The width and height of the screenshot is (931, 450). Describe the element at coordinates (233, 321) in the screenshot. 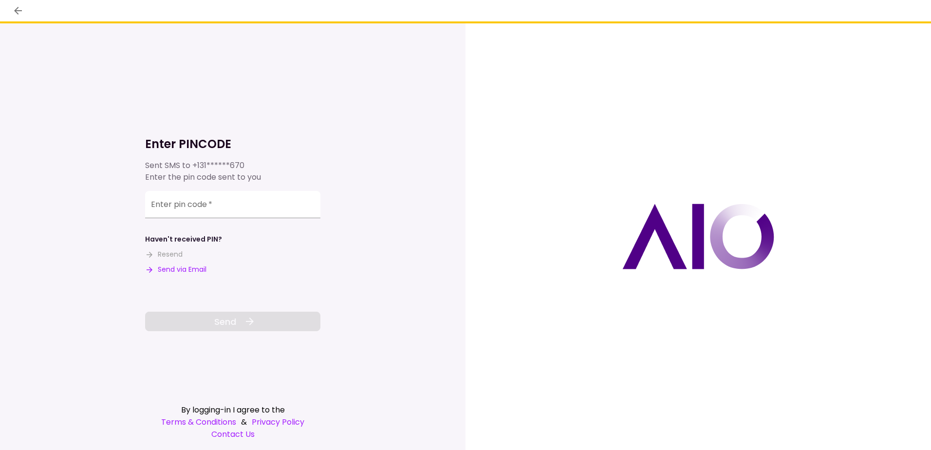

I see `button: Send` at that location.